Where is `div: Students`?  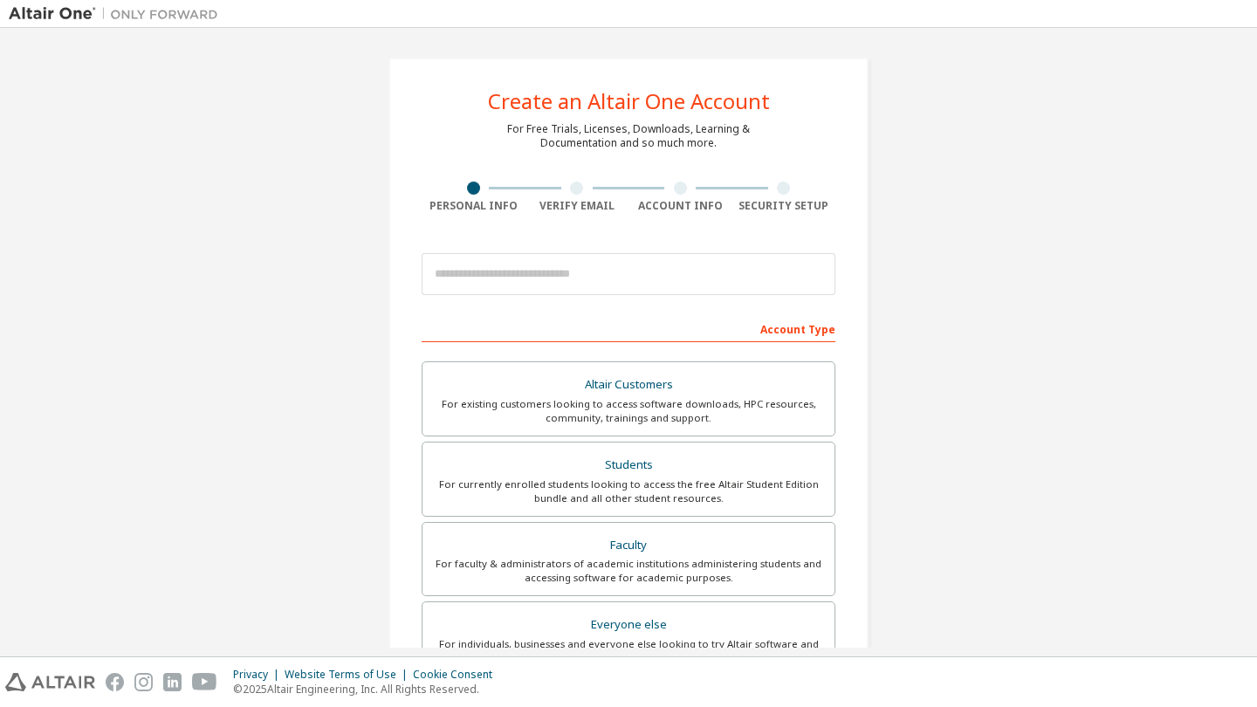
div: Students is located at coordinates (628, 465).